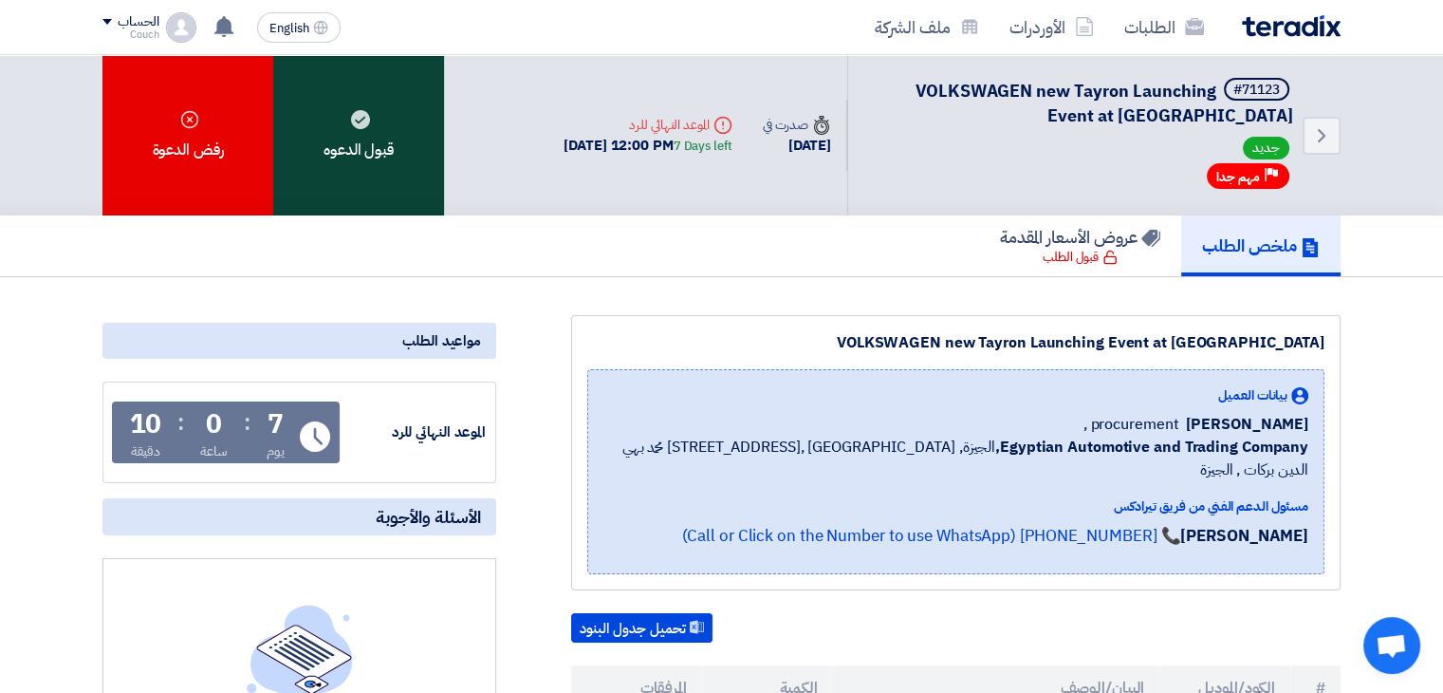 This screenshot has width=1443, height=693. What do you see at coordinates (213, 424) in the screenshot?
I see `div: 0` at bounding box center [213, 424].